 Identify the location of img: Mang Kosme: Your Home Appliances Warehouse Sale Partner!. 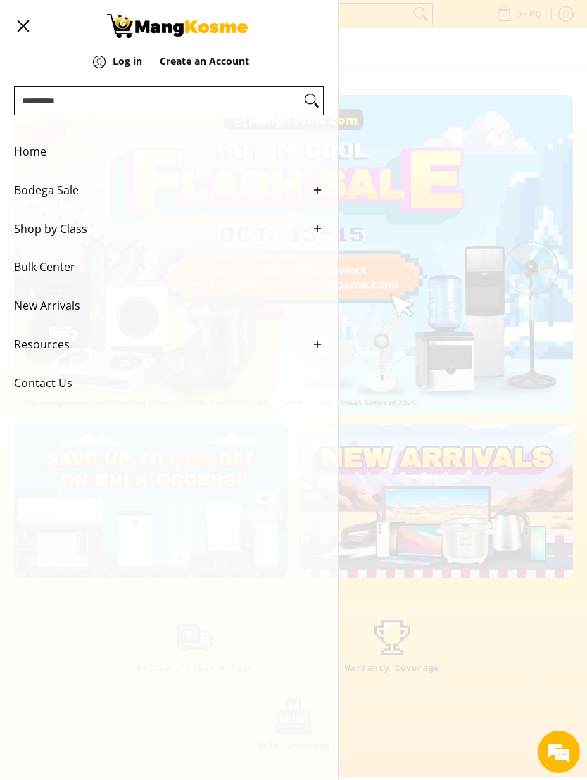
(177, 26).